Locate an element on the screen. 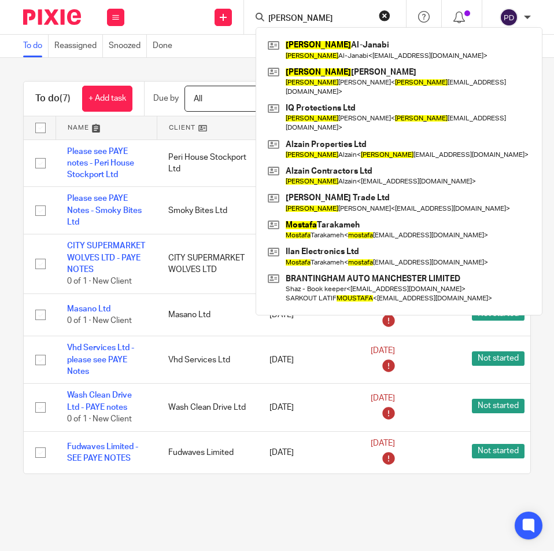  td: Smoky Bites Ltd is located at coordinates (207, 211).